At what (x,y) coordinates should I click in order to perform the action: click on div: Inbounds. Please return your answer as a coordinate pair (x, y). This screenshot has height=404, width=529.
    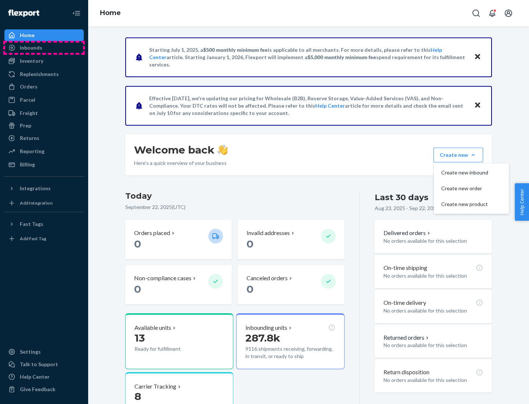
    Looking at the image, I should click on (31, 48).